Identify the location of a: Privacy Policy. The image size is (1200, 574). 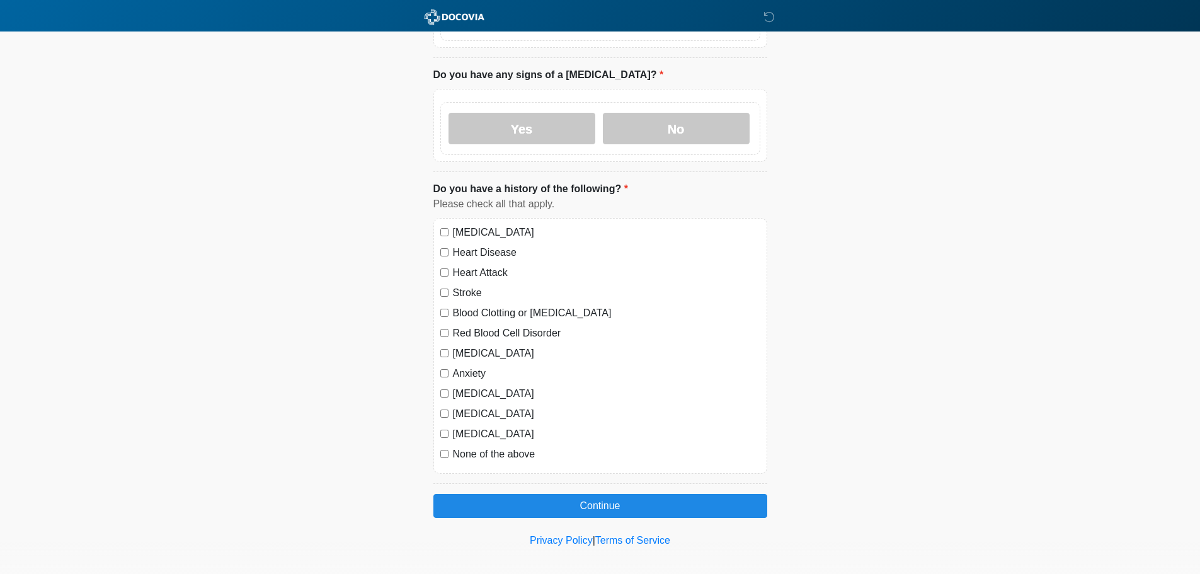
(561, 540).